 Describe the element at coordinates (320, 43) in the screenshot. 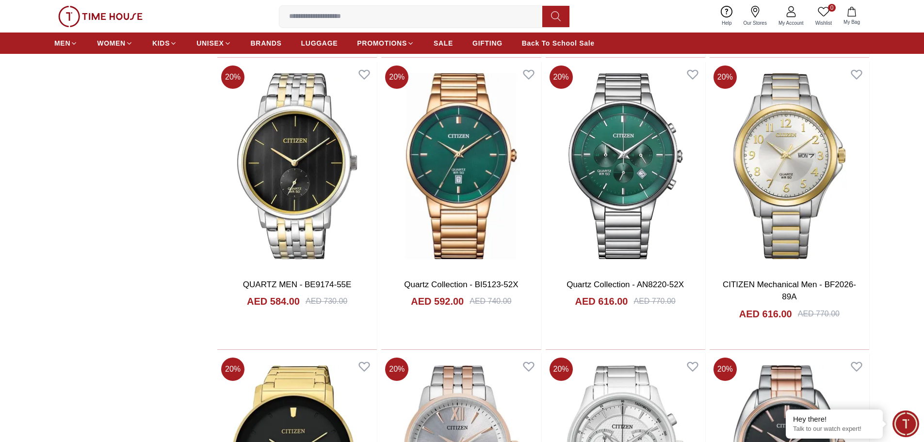

I see `span: LUGGAGE` at that location.